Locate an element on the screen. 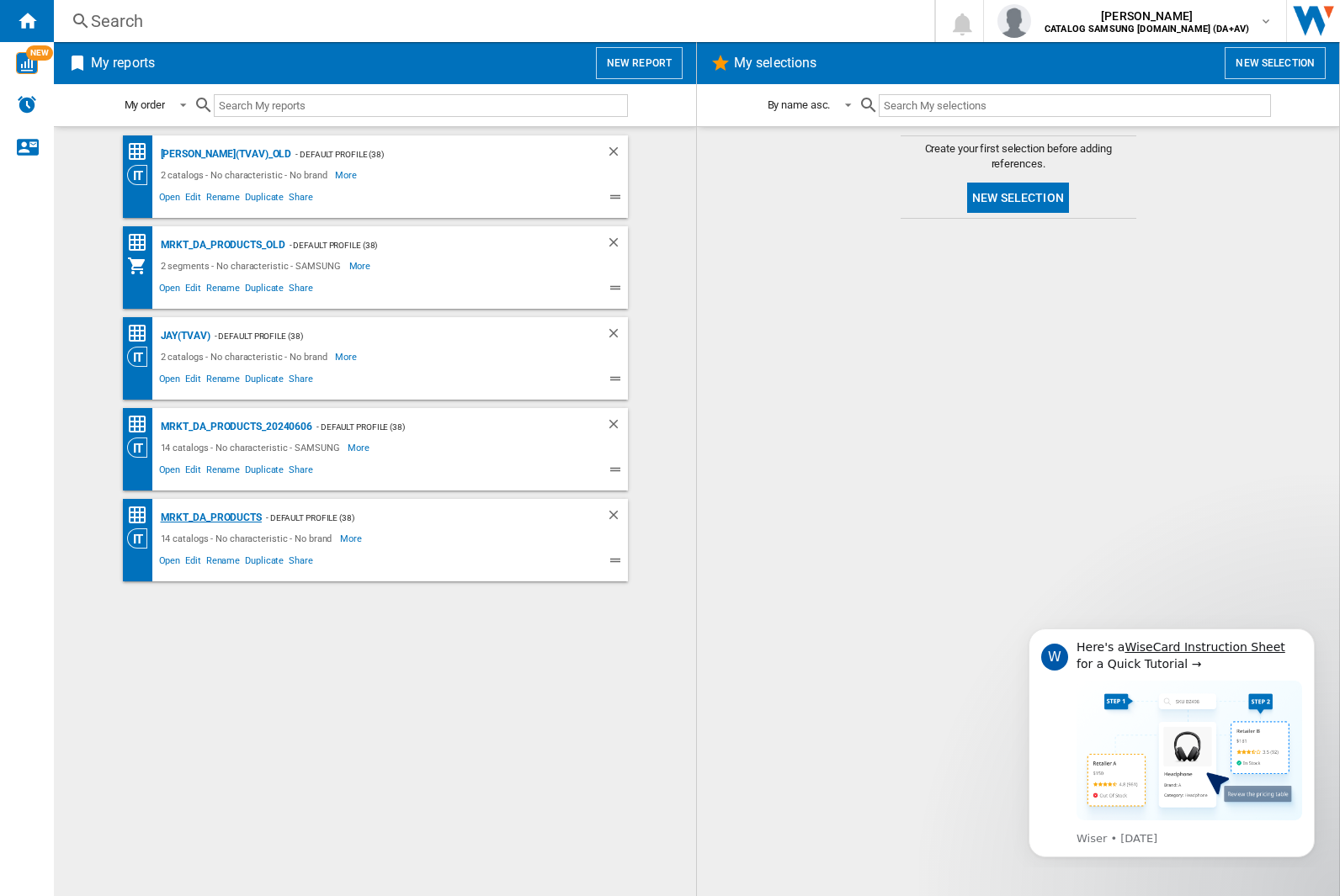 The width and height of the screenshot is (1340, 896). div: Profile image for Wiser is located at coordinates (51, 43).